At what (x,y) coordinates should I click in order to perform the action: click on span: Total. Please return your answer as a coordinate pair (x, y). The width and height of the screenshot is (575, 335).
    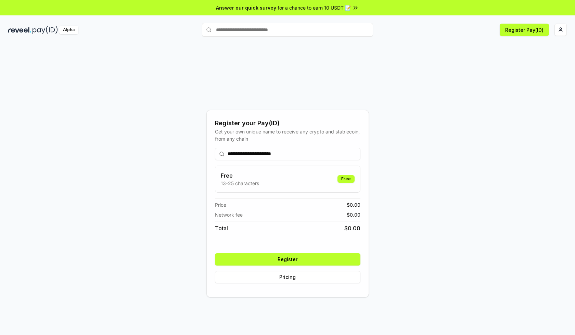
    Looking at the image, I should click on (222, 228).